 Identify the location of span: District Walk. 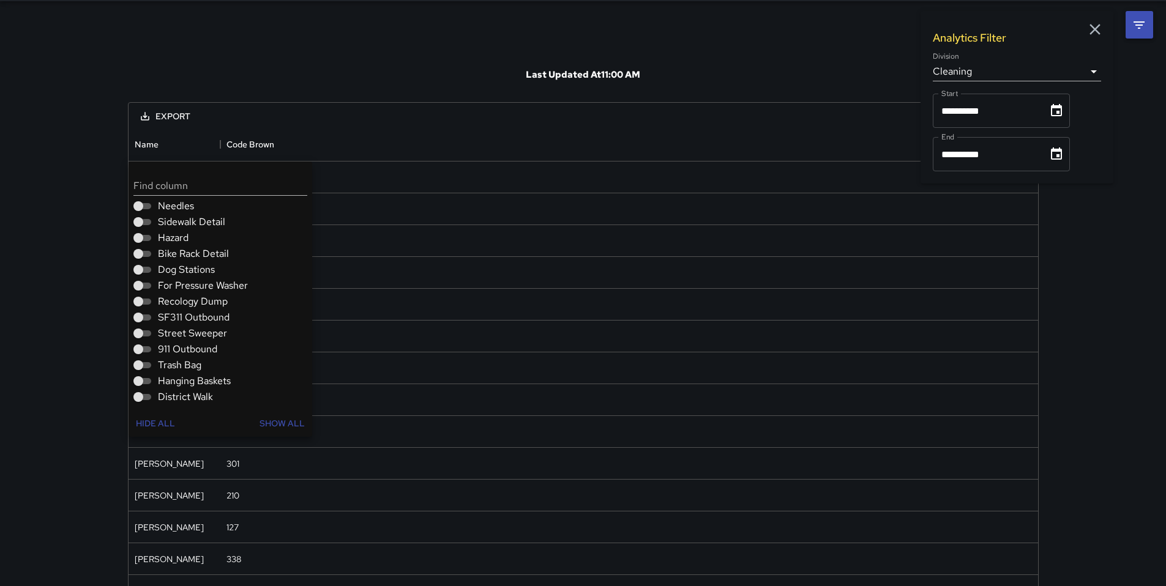
(185, 397).